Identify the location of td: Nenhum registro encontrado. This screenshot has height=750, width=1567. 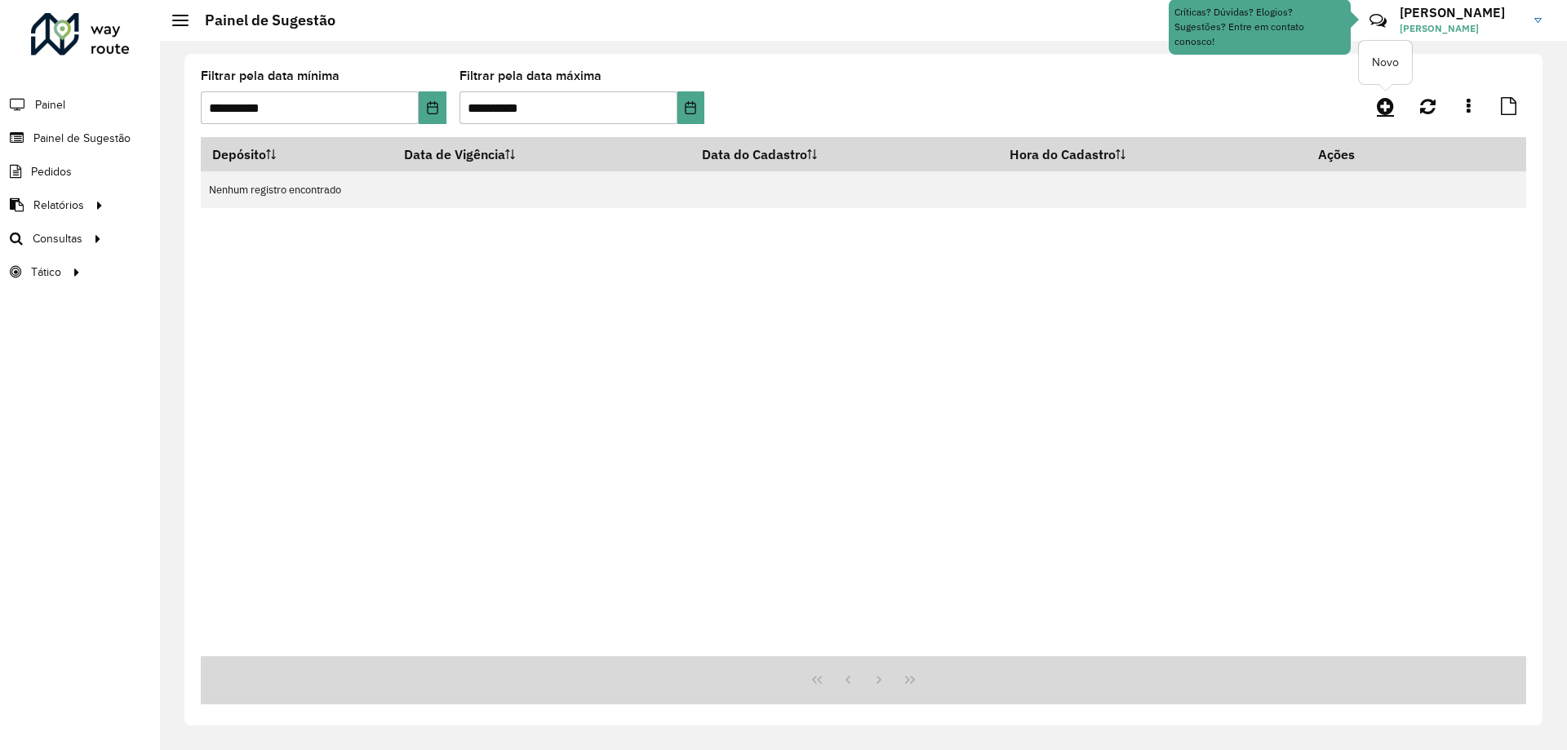
(863, 189).